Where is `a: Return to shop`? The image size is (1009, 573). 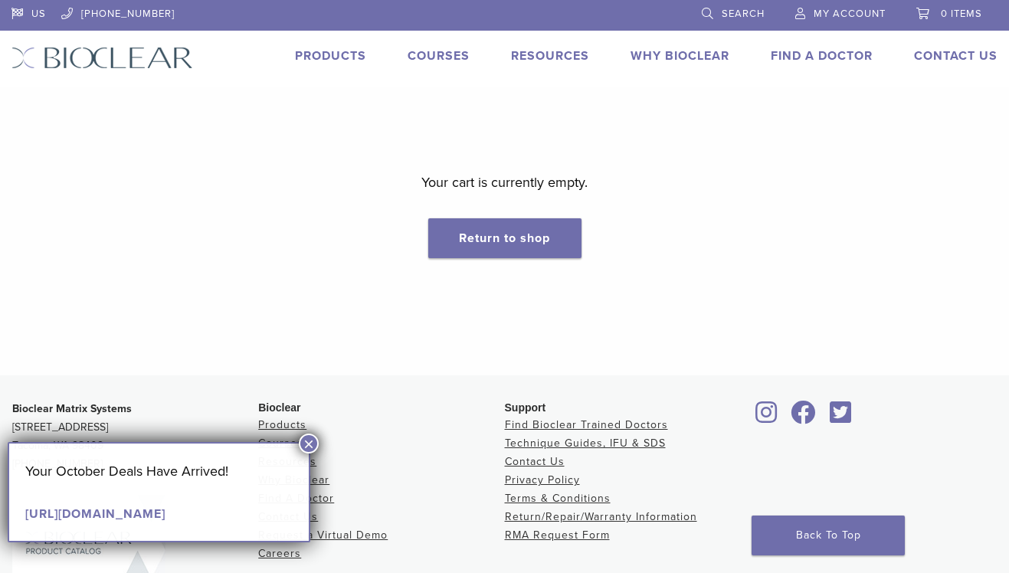
a: Return to shop is located at coordinates (505, 238).